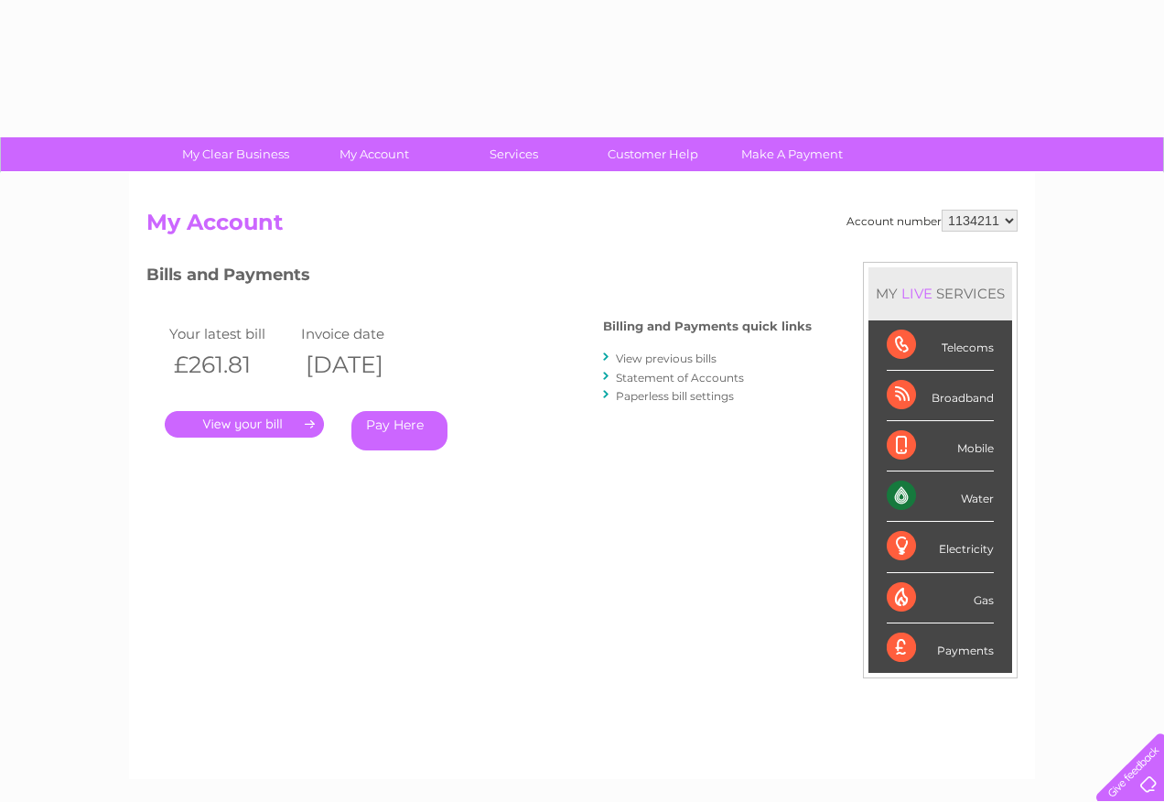  What do you see at coordinates (363, 333) in the screenshot?
I see `td: Invoice date` at bounding box center [363, 333].